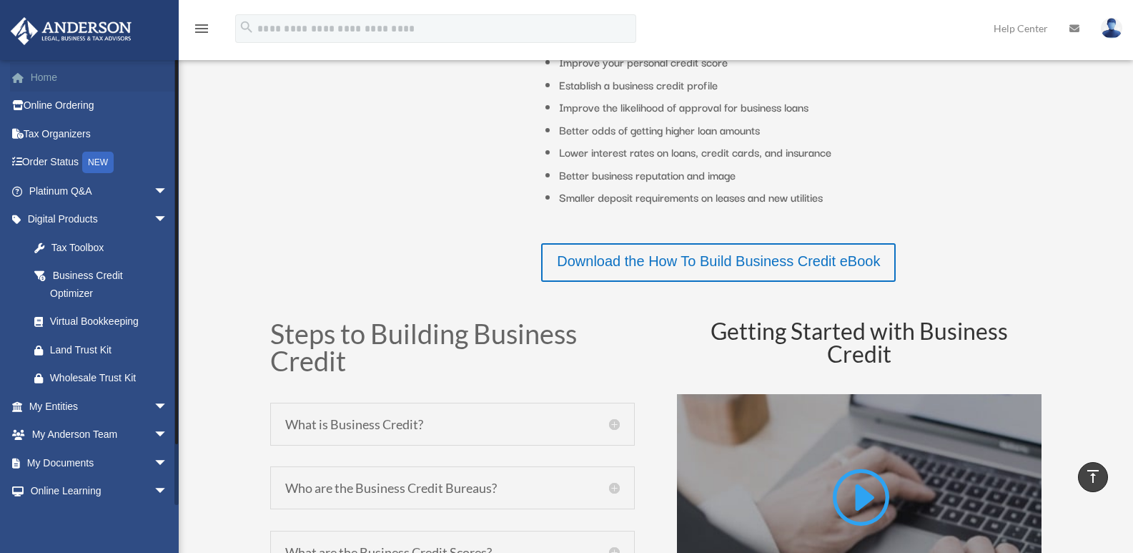 The width and height of the screenshot is (1133, 553). Describe the element at coordinates (453, 350) in the screenshot. I see `h1: Steps to Building Business Credit` at that location.